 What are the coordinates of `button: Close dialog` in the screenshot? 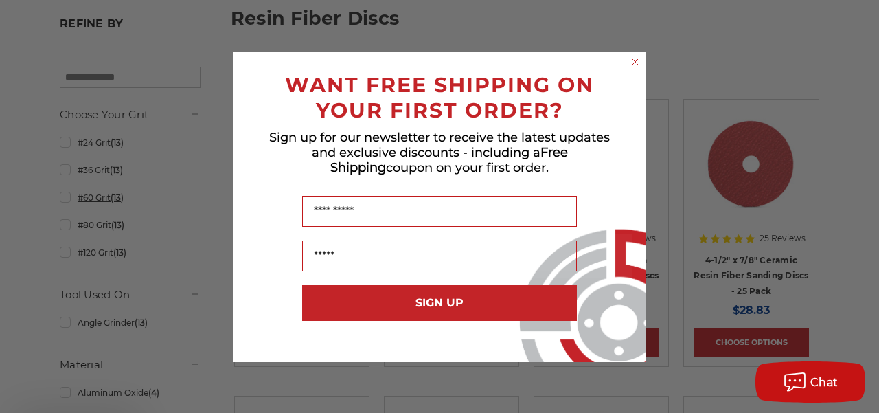 It's located at (635, 62).